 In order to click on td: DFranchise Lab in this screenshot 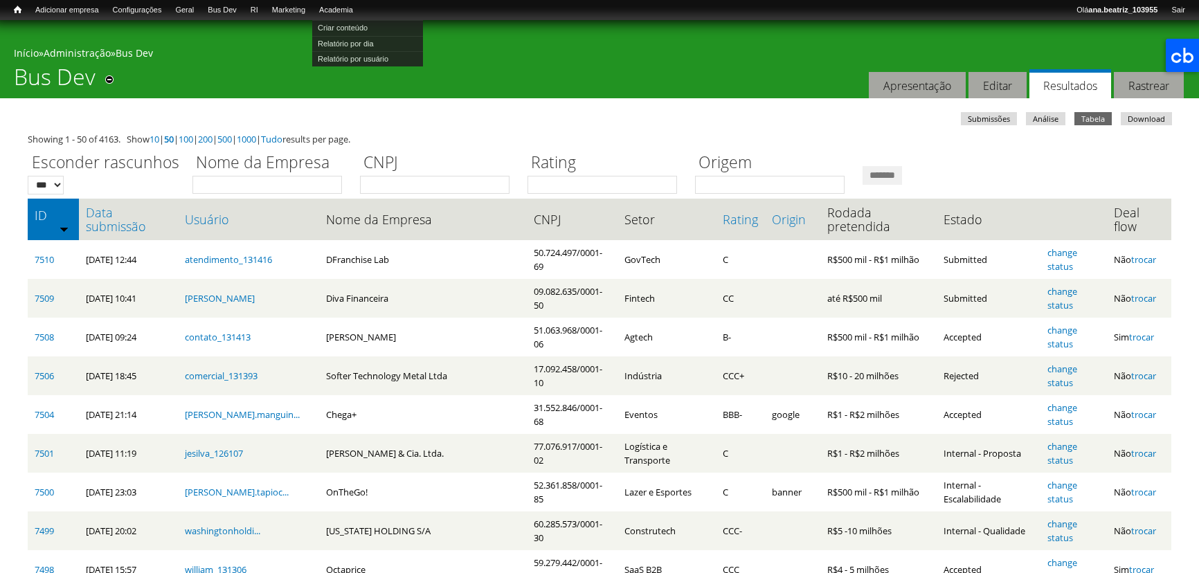, I will do `click(423, 260)`.